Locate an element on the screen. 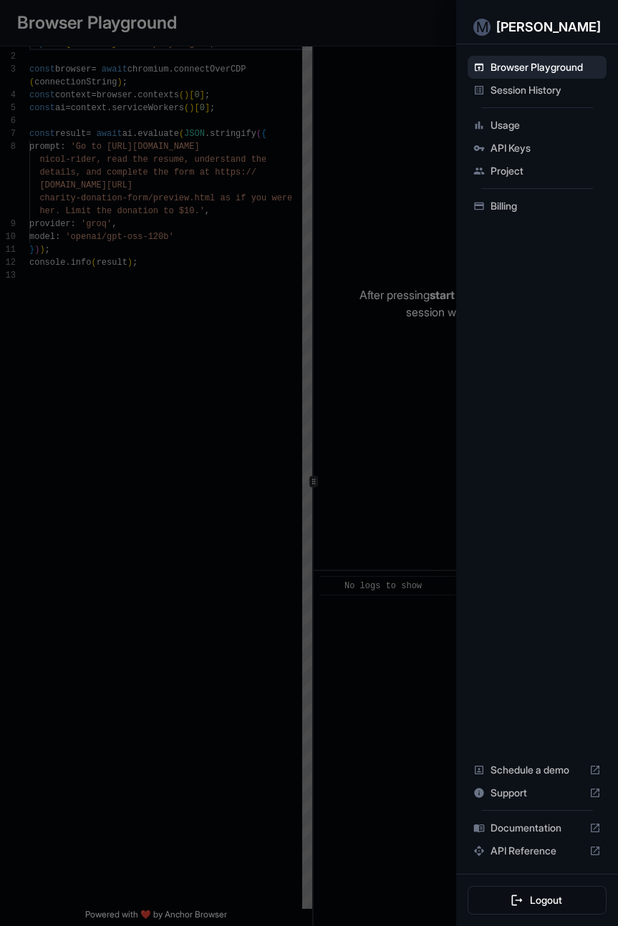  button: Logout is located at coordinates (537, 900).